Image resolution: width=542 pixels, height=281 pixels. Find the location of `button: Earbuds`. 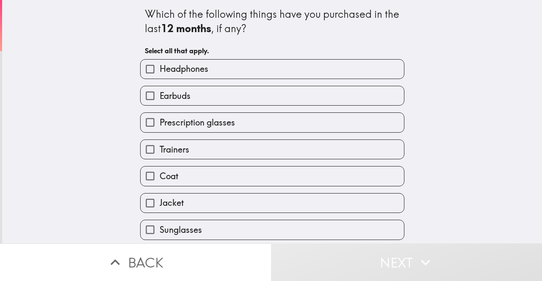

button: Earbuds is located at coordinates (272, 96).